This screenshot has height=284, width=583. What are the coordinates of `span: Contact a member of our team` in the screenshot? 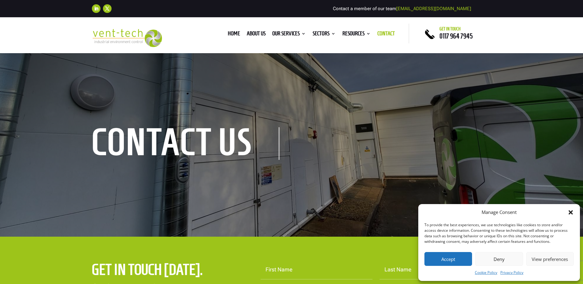 It's located at (402, 9).